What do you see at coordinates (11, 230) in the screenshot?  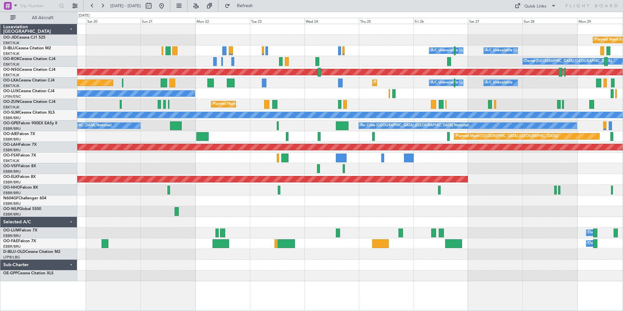 I see `span: OO-LUM` at bounding box center [11, 230].